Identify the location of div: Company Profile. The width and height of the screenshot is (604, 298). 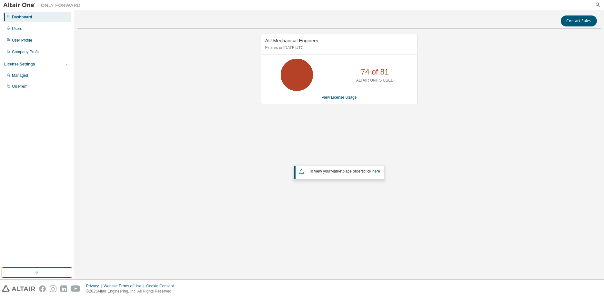
(26, 52).